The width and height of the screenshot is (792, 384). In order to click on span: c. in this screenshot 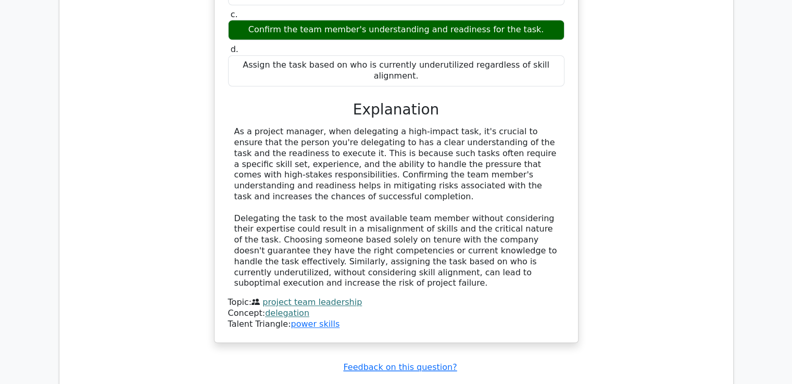, I will do `click(234, 14)`.